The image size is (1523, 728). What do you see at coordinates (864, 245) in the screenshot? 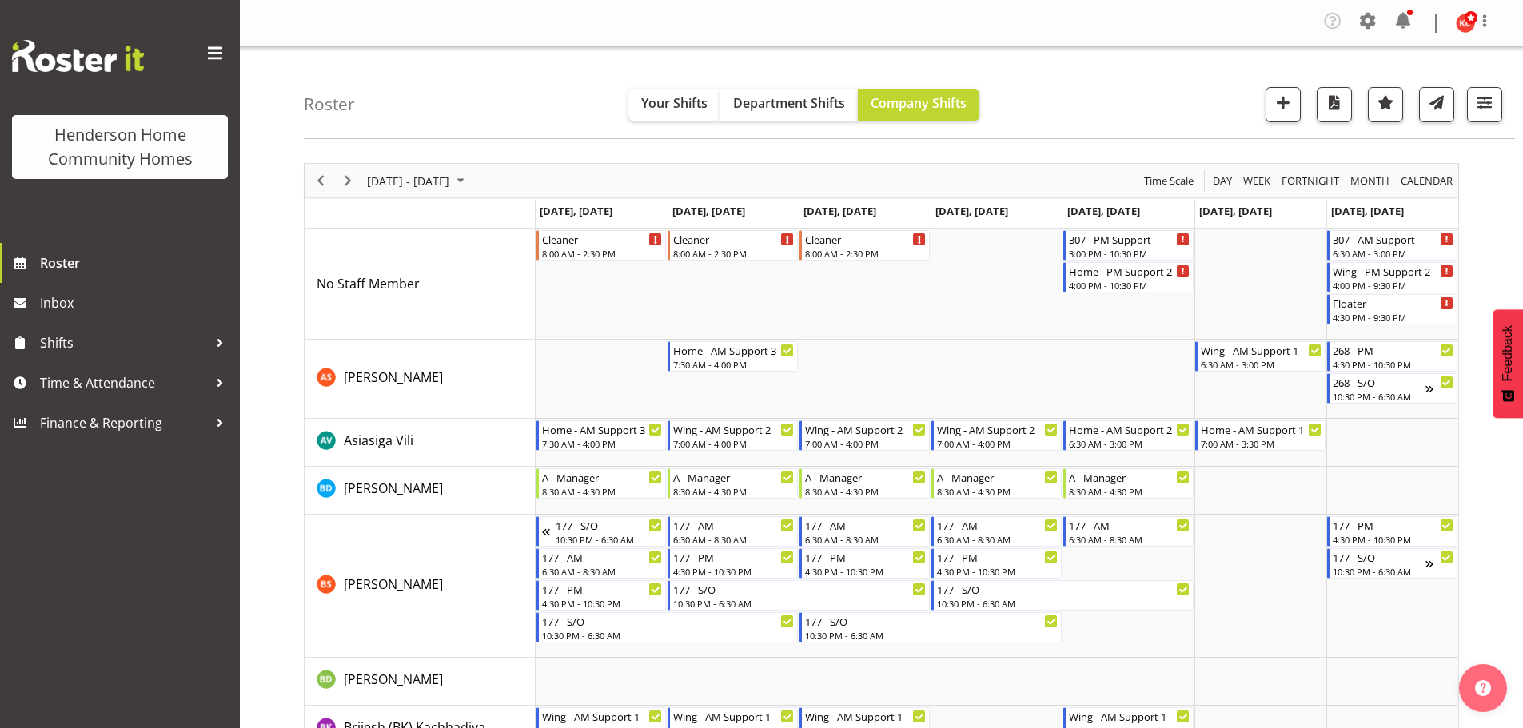
I see `div: No Staff Member"s event - Cleaner Begin From Wednesday, September 17, 2025 at 8:00:00 AM GMT+12:0...` at bounding box center [864, 245].